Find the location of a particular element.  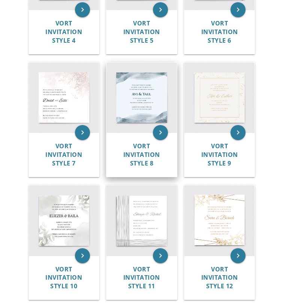

a: Vort Invitation Style 9 is located at coordinates (219, 155).